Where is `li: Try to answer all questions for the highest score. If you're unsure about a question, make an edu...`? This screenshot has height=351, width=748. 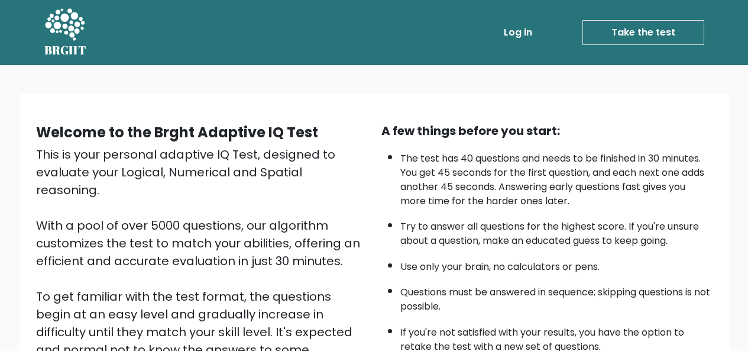 li: Try to answer all questions for the highest score. If you're unsure about a question, make an edu... is located at coordinates (556, 231).